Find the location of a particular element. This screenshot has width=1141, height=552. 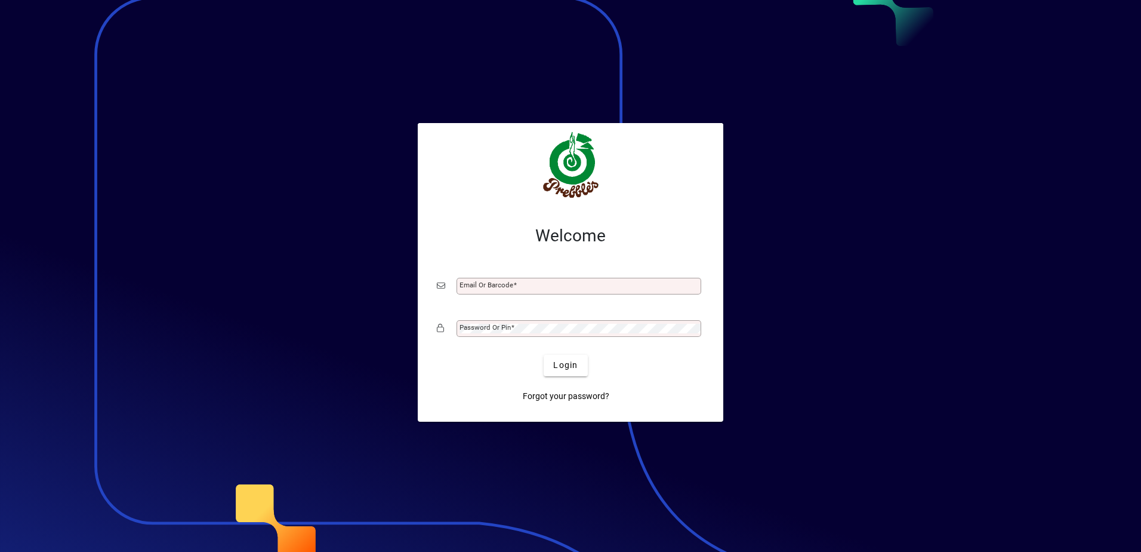

a: Forgot your password? is located at coordinates (566, 396).